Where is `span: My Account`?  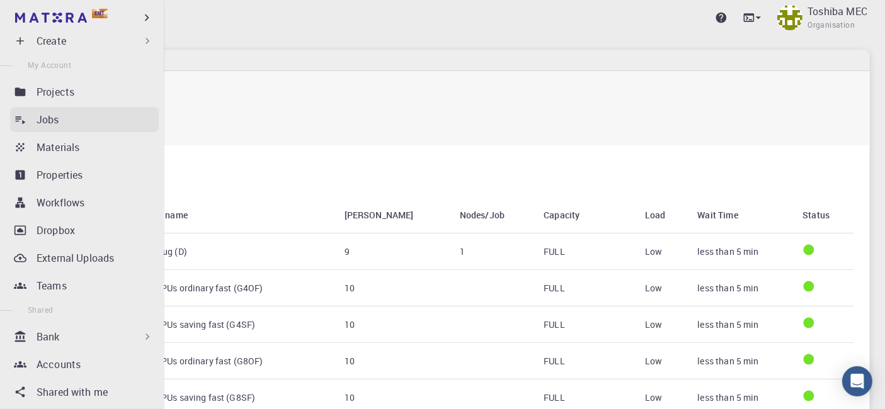 span: My Account is located at coordinates (49, 65).